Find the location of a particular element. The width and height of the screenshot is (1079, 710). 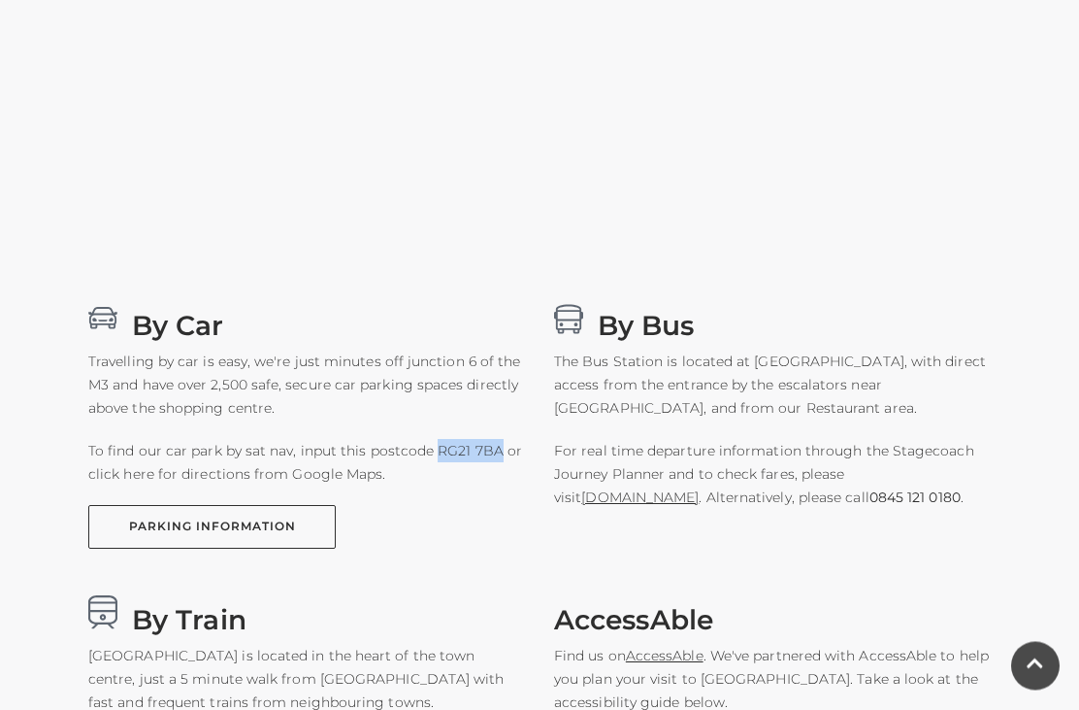

p: To find our car park by sat nav, input this postcode RG21 7BA or click here for directions from G... is located at coordinates (307, 463).